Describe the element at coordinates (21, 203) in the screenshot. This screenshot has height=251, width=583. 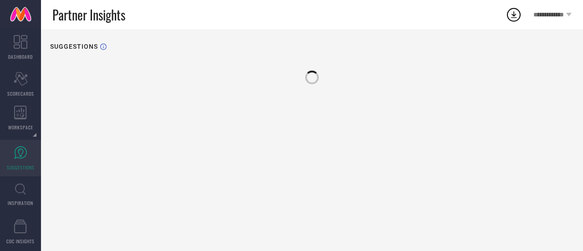
I see `span: INSPIRATION` at that location.